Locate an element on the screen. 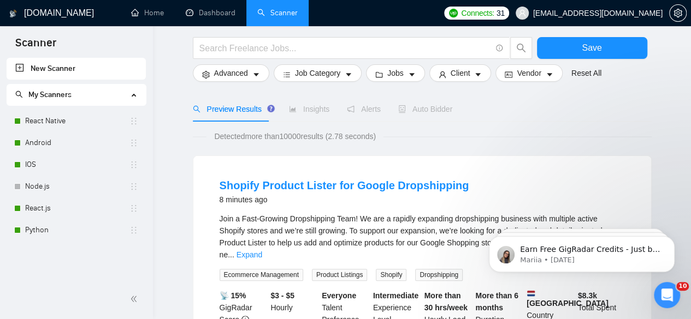 The width and height of the screenshot is (691, 319). span: Join a Fast-Growing Dropshipping Team! We are a rapidly expanding dropshipping business with mult... is located at coordinates (414, 237).